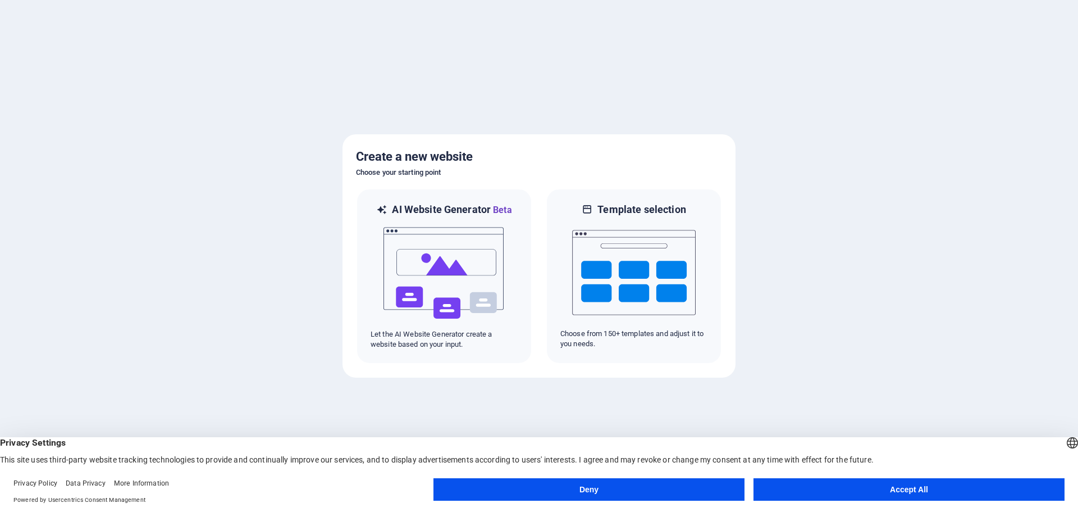 This screenshot has width=1078, height=512. What do you see at coordinates (444, 276) in the screenshot?
I see `div: AI Website GeneratorBetaaiLet the AI Website Generator create a website based on your input.` at bounding box center [444, 276].